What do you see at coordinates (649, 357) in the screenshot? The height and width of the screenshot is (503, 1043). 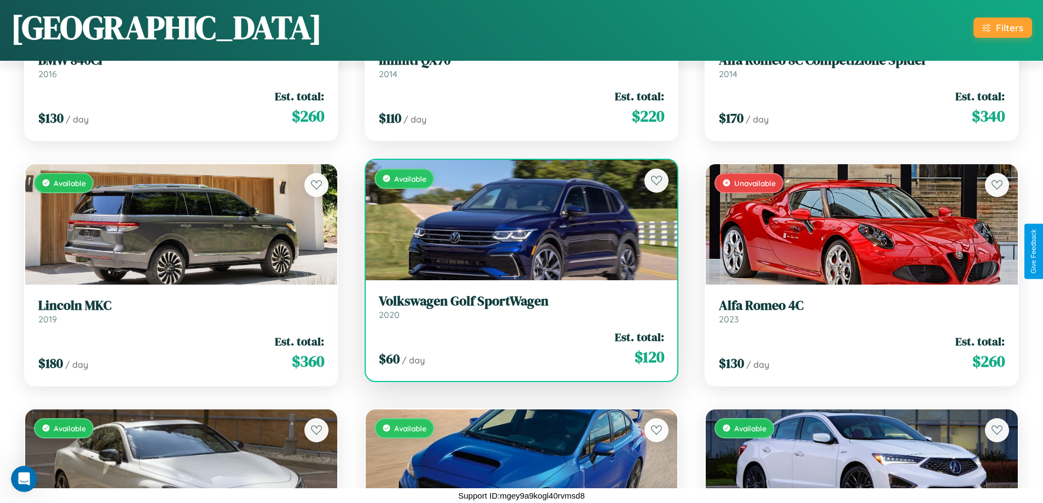 I see `span: $ 120` at bounding box center [649, 357].